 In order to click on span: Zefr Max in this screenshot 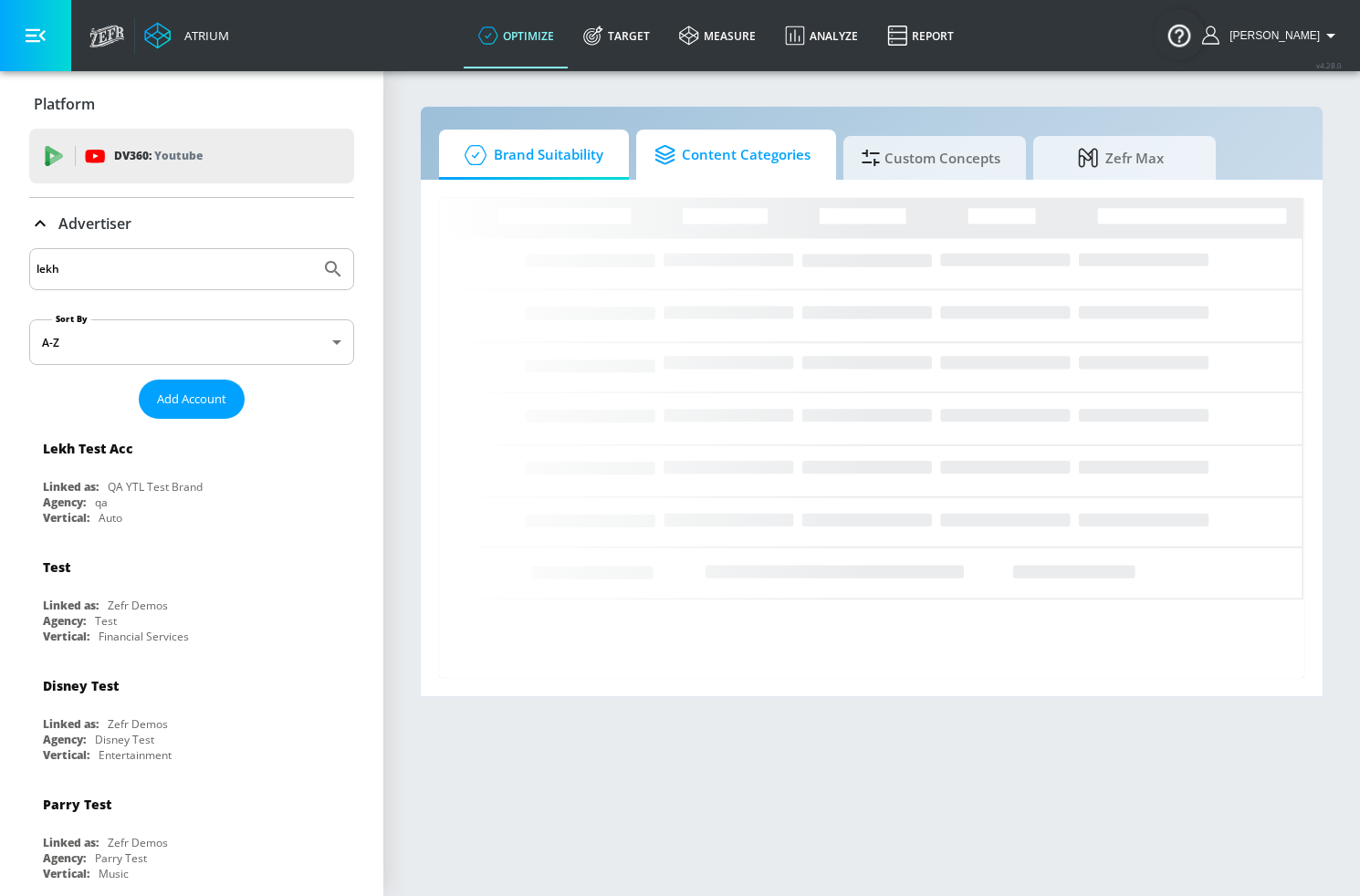, I will do `click(1121, 158)`.